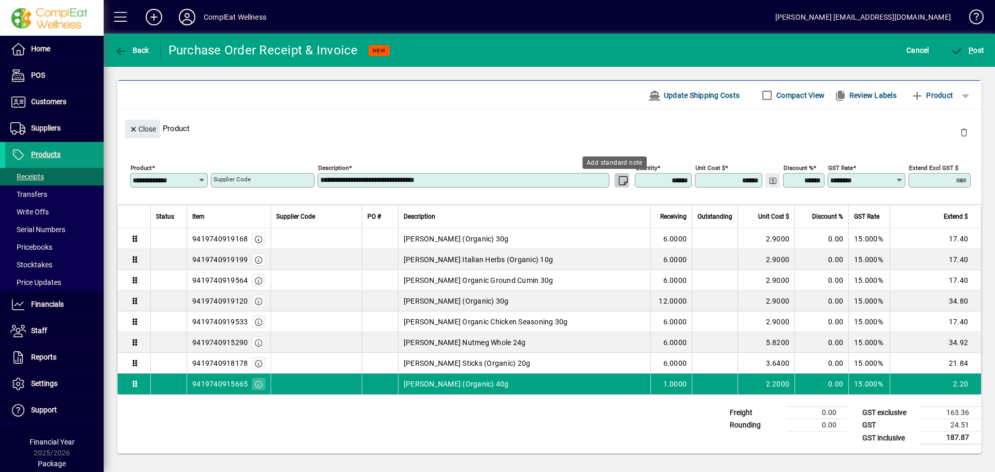 The width and height of the screenshot is (995, 472). Describe the element at coordinates (918, 50) in the screenshot. I see `button: Cancel` at that location.